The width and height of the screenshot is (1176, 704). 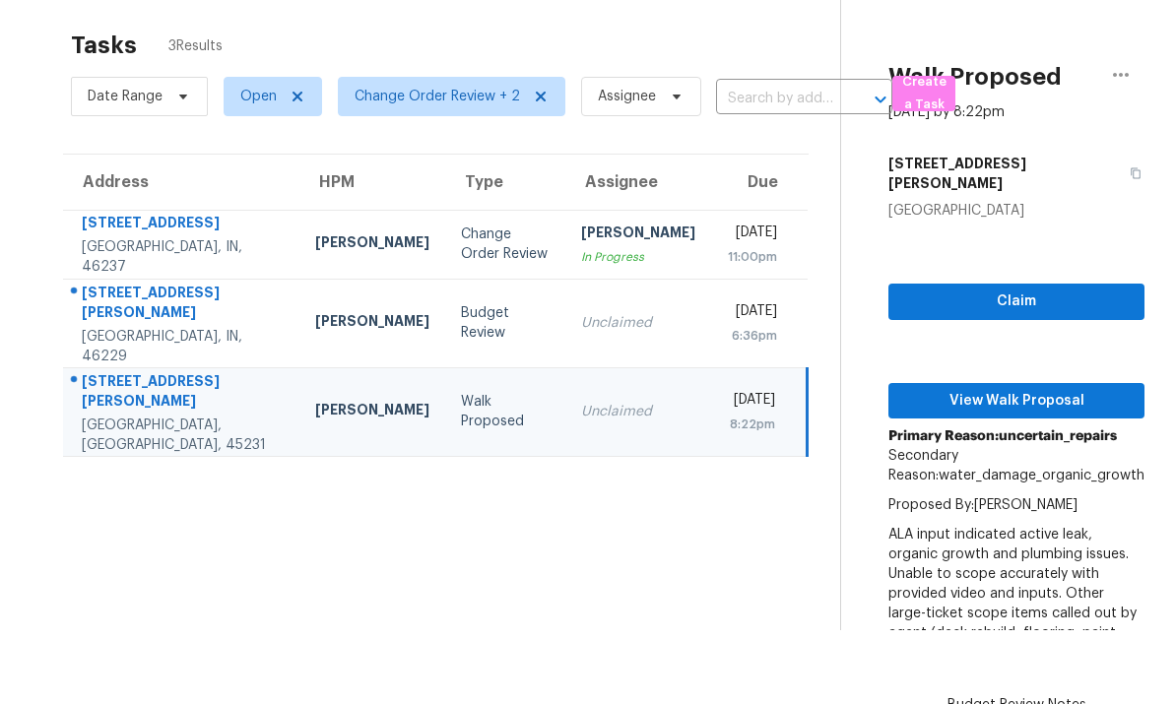 I want to click on button: View Walk Proposal, so click(x=1016, y=401).